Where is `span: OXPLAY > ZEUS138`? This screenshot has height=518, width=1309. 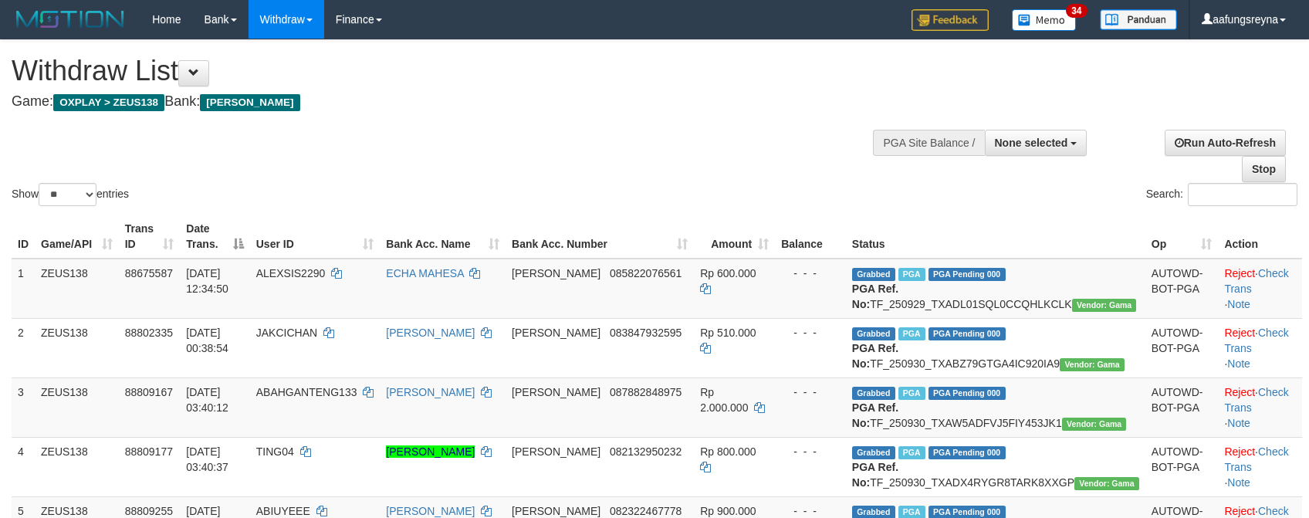
span: OXPLAY > ZEUS138 is located at coordinates (109, 103).